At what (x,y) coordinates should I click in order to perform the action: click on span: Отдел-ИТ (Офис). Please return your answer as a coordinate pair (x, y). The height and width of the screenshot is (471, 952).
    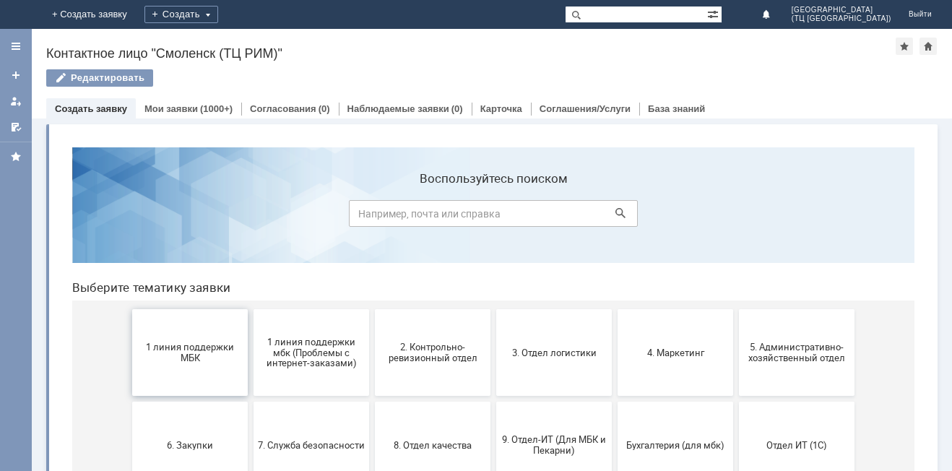
    Looking at the image, I should click on (251, 401).